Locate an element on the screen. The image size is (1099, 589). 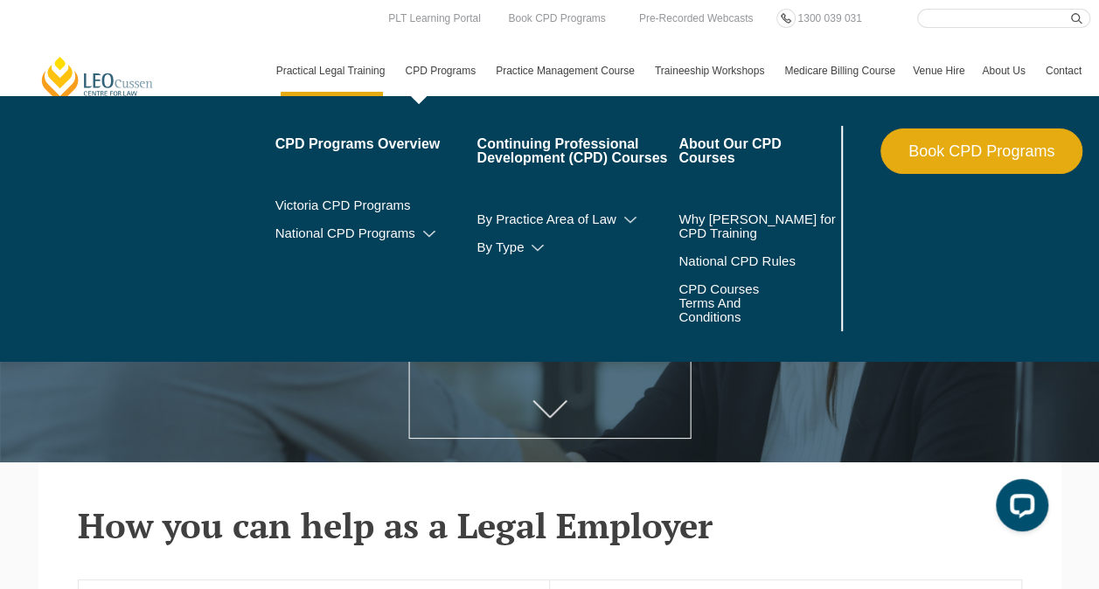
a: Continuing Professional Development (CPD) Courses is located at coordinates (577, 151).